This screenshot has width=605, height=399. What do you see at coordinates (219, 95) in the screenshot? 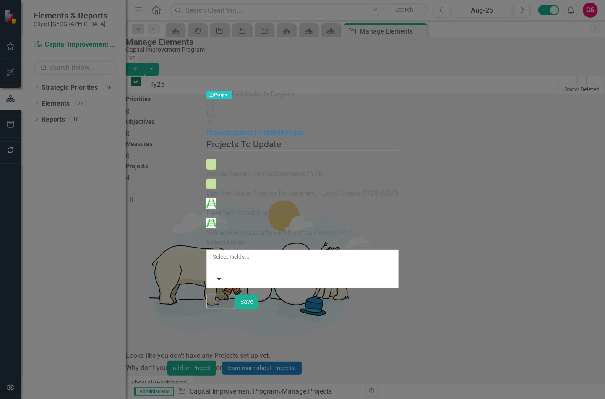
I see `span: Project` at bounding box center [219, 95].